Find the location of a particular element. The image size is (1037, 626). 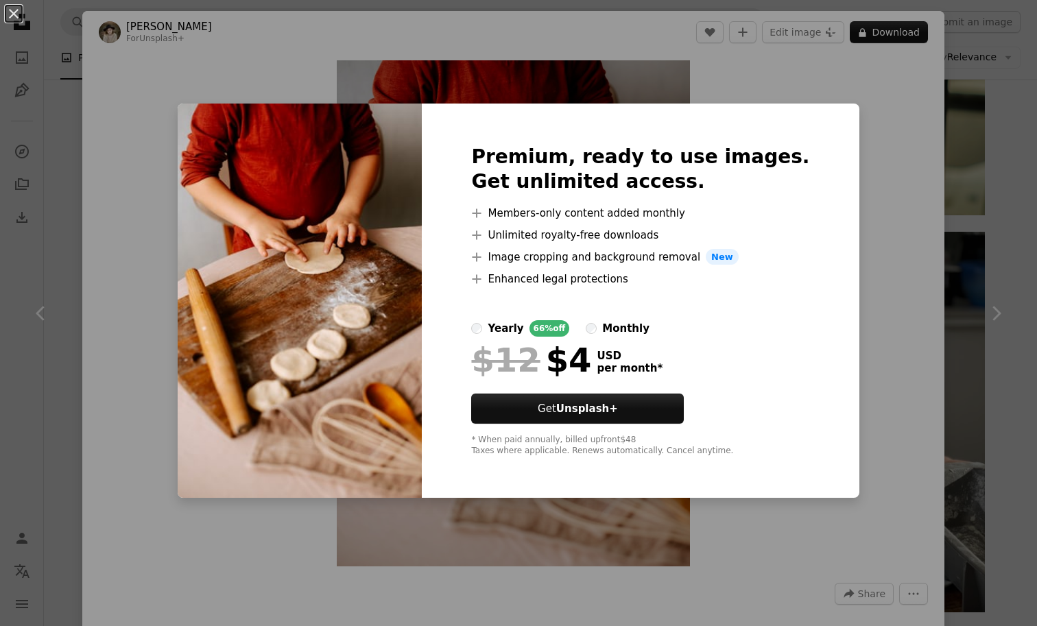

li: Enhanced legal protections is located at coordinates (640, 279).